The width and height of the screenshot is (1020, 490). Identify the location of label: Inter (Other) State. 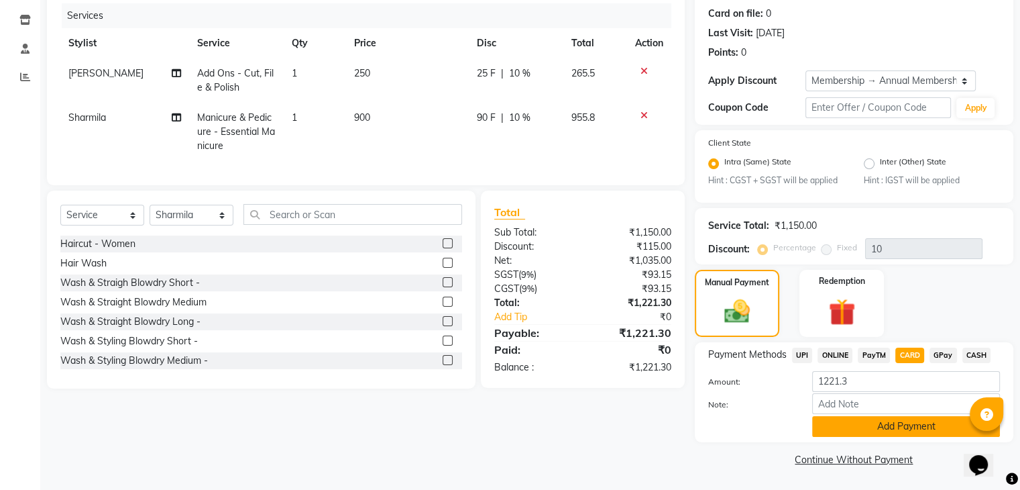
(913, 164).